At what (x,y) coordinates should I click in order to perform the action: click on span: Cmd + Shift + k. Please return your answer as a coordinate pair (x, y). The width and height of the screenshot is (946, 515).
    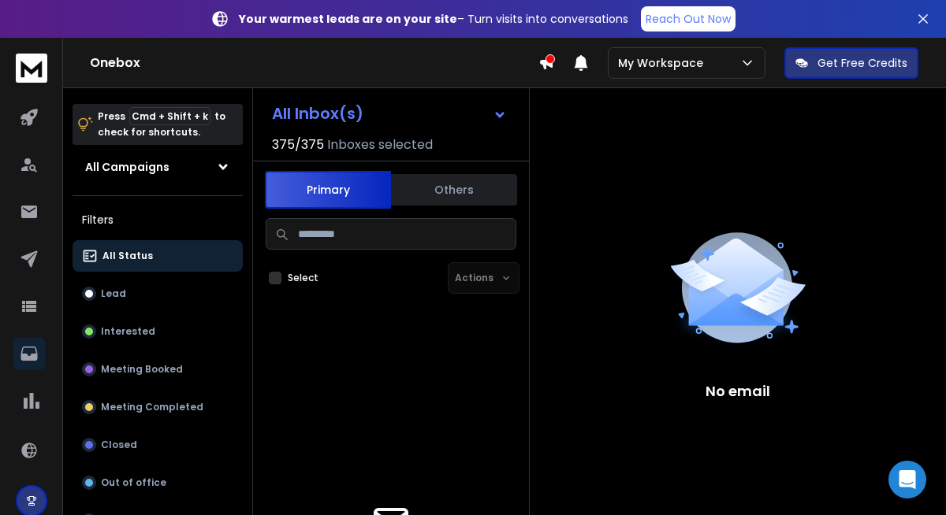
    Looking at the image, I should click on (169, 116).